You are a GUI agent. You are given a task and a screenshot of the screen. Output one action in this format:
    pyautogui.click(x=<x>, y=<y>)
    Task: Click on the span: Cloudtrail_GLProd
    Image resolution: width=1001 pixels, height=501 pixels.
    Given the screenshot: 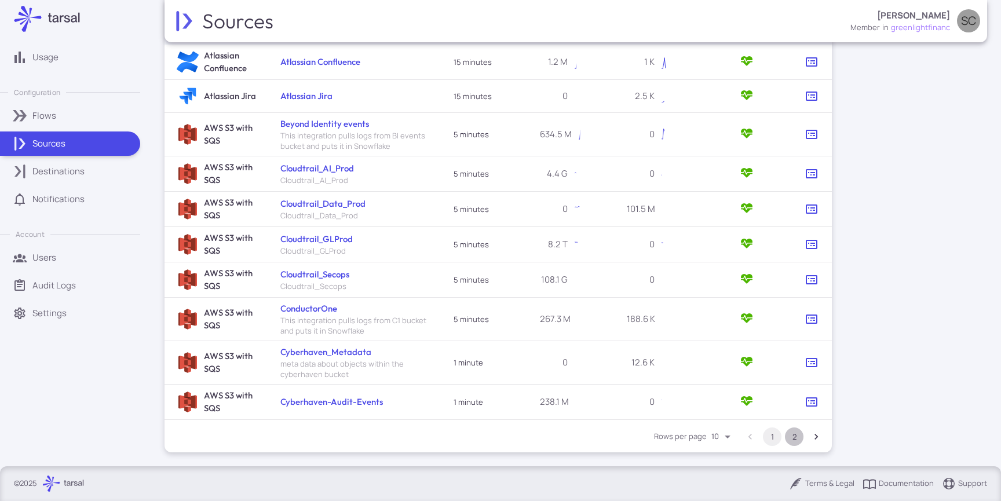 What is the action you would take?
    pyautogui.click(x=316, y=251)
    